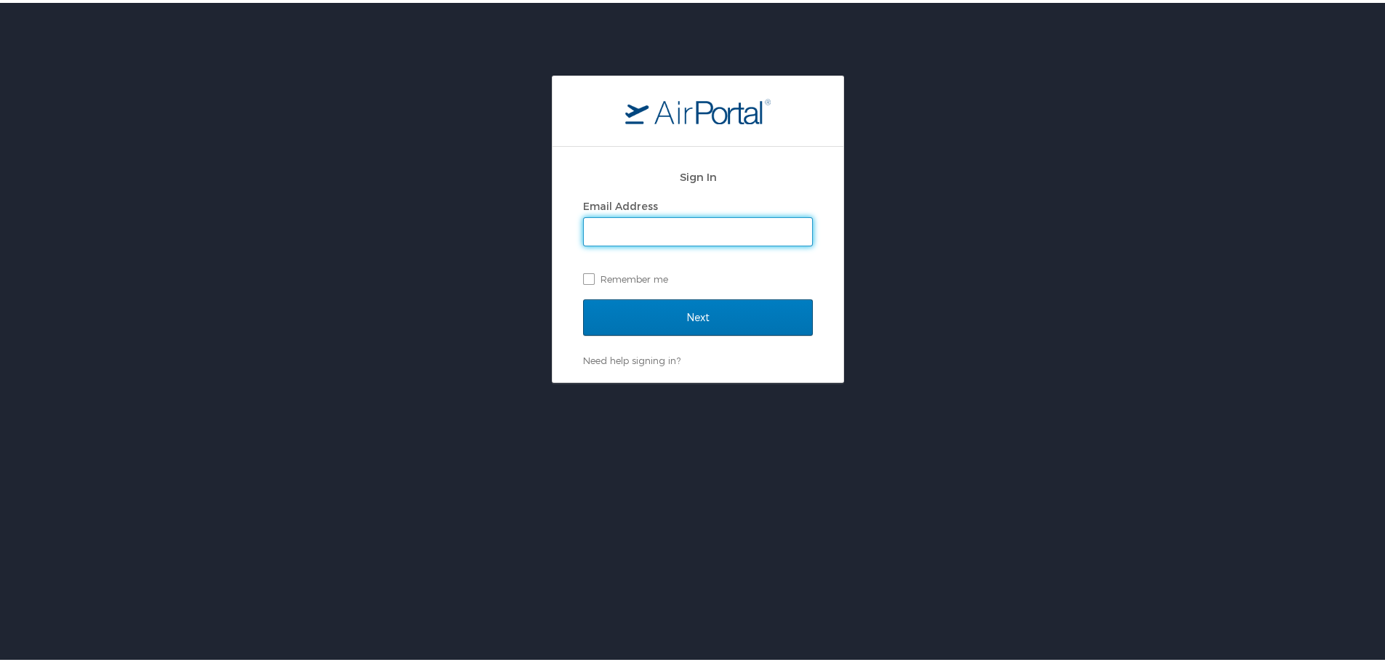 The height and width of the screenshot is (662, 1385). I want to click on img: logo, so click(698, 108).